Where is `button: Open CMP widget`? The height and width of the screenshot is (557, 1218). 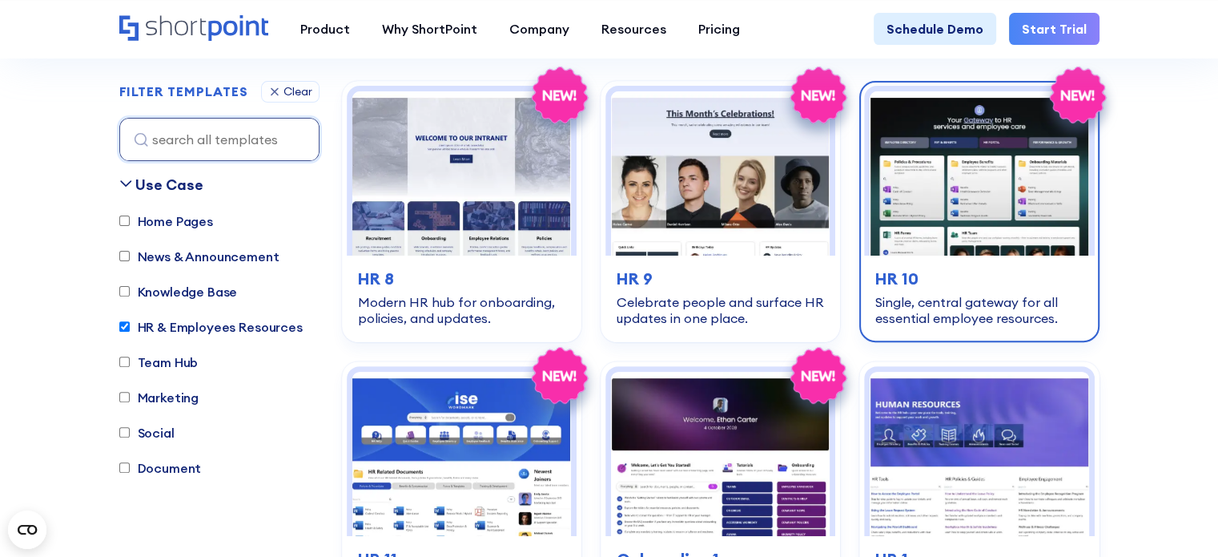
button: Open CMP widget is located at coordinates (27, 529).